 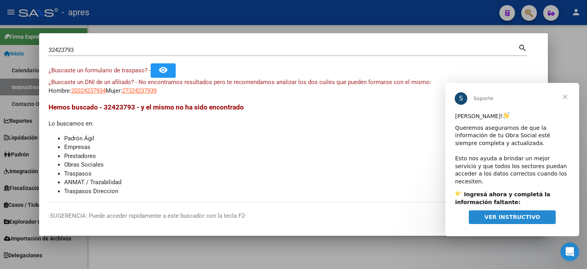 I want to click on div: Hombre: Mujer:, so click(x=293, y=86).